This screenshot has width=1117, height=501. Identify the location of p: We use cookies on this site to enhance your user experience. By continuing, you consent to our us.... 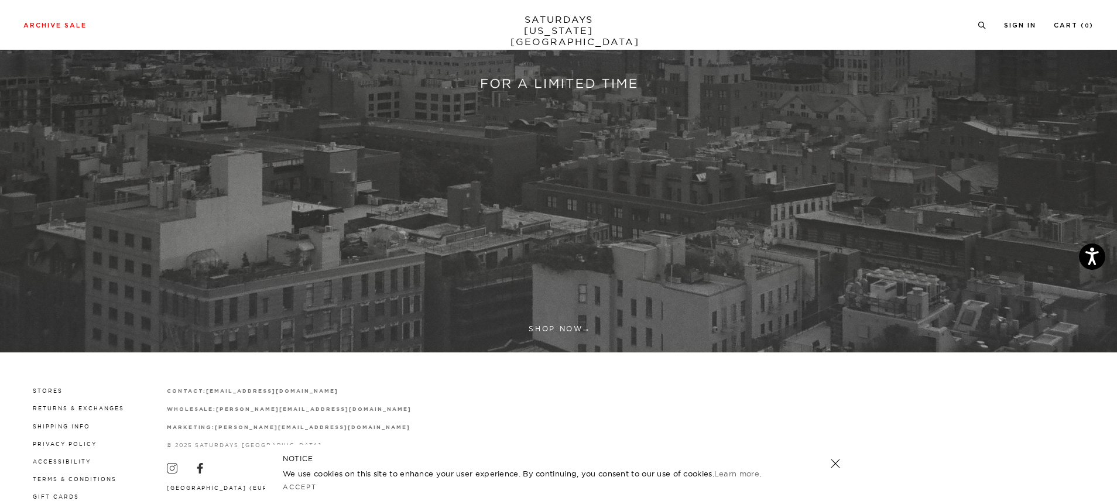
(537, 474).